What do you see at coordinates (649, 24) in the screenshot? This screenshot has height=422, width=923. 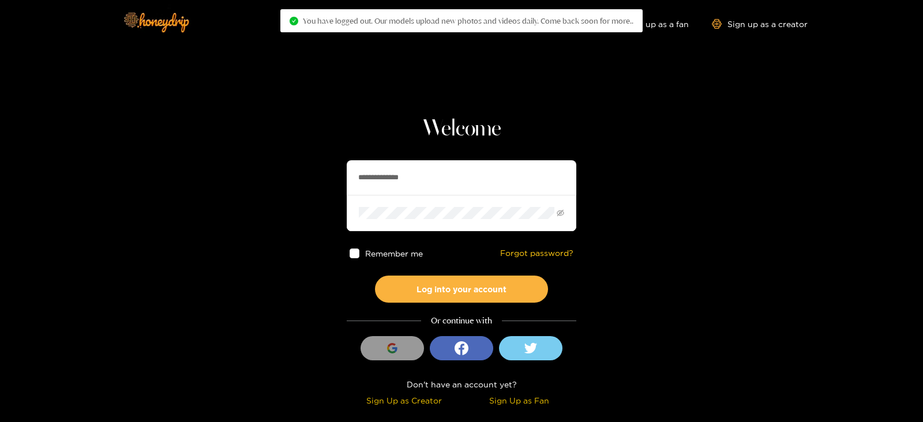 I see `a: Sign up as a fan` at bounding box center [649, 24].